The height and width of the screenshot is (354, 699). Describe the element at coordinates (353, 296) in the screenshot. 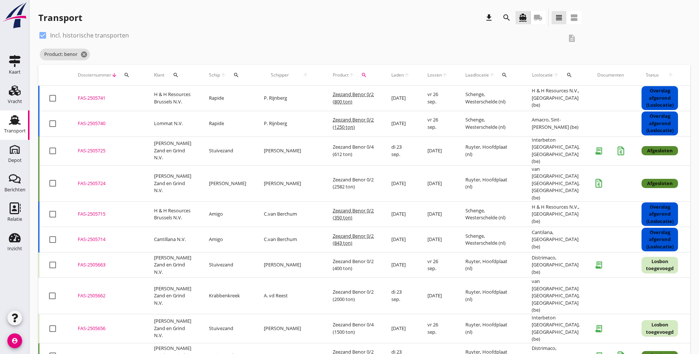

I see `td: Zeezand Benor 0/2 (2000 ton)` at that location.